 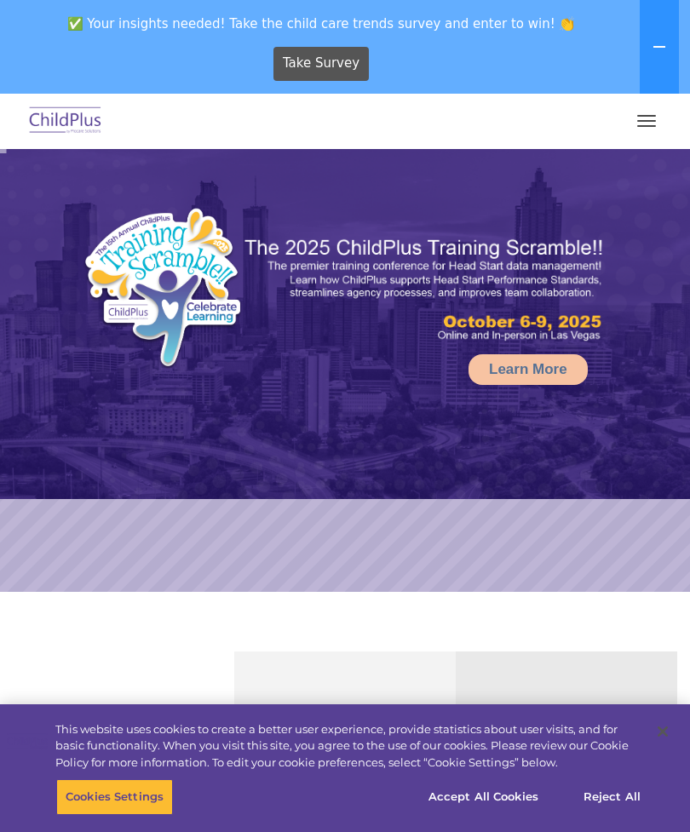 What do you see at coordinates (348, 746) in the screenshot?
I see `div: This website uses cookies to create a better user experience, provide statistics about user visit...` at bounding box center [348, 746].